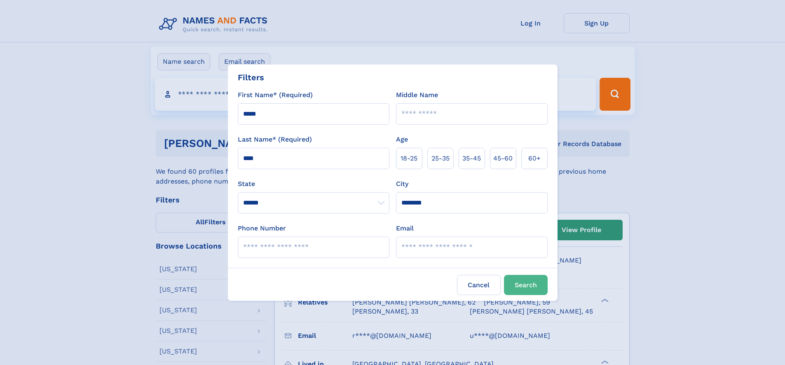 Image resolution: width=785 pixels, height=365 pixels. Describe the element at coordinates (275, 140) in the screenshot. I see `label: Last Name* (Required)` at that location.